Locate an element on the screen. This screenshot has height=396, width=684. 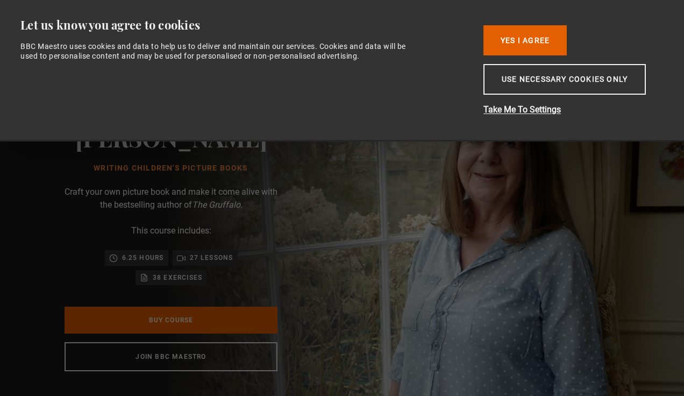
div: BBC Maestro uses cookies and data to help us to deliver and maintain our services. Cookies and da... is located at coordinates (221, 51).